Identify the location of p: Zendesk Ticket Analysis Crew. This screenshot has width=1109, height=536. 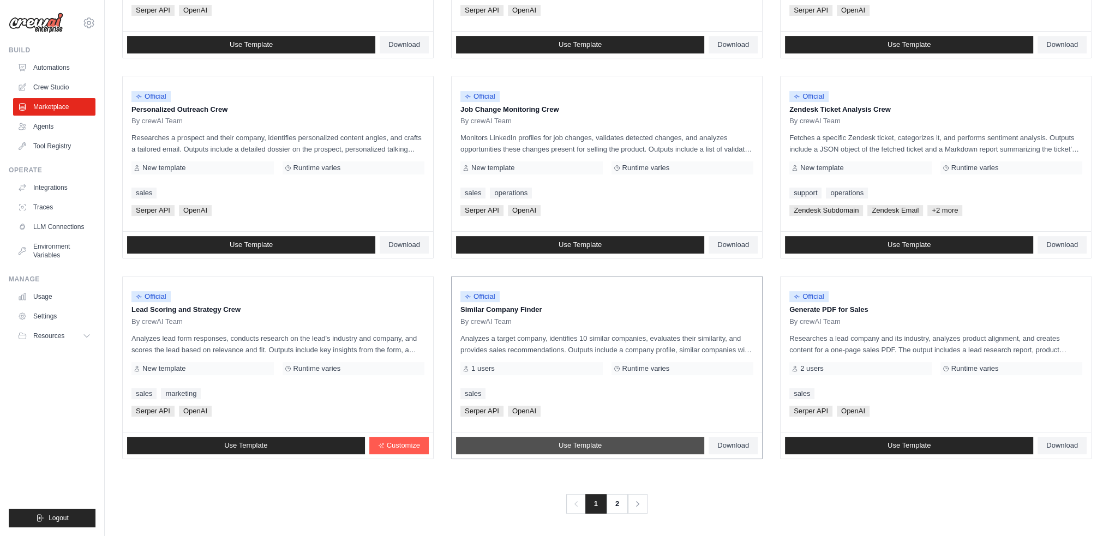
(936, 110).